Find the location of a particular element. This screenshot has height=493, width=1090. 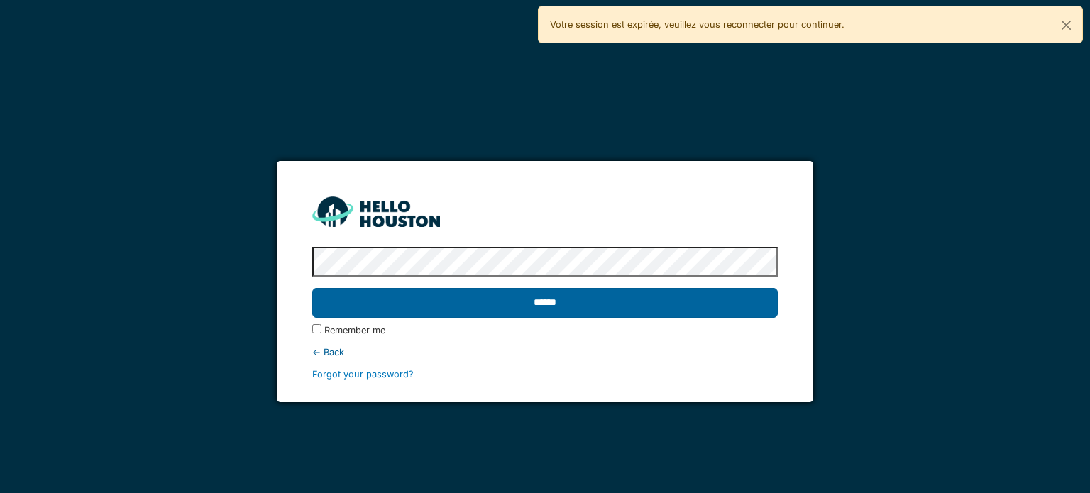

button: Close is located at coordinates (1066, 25).